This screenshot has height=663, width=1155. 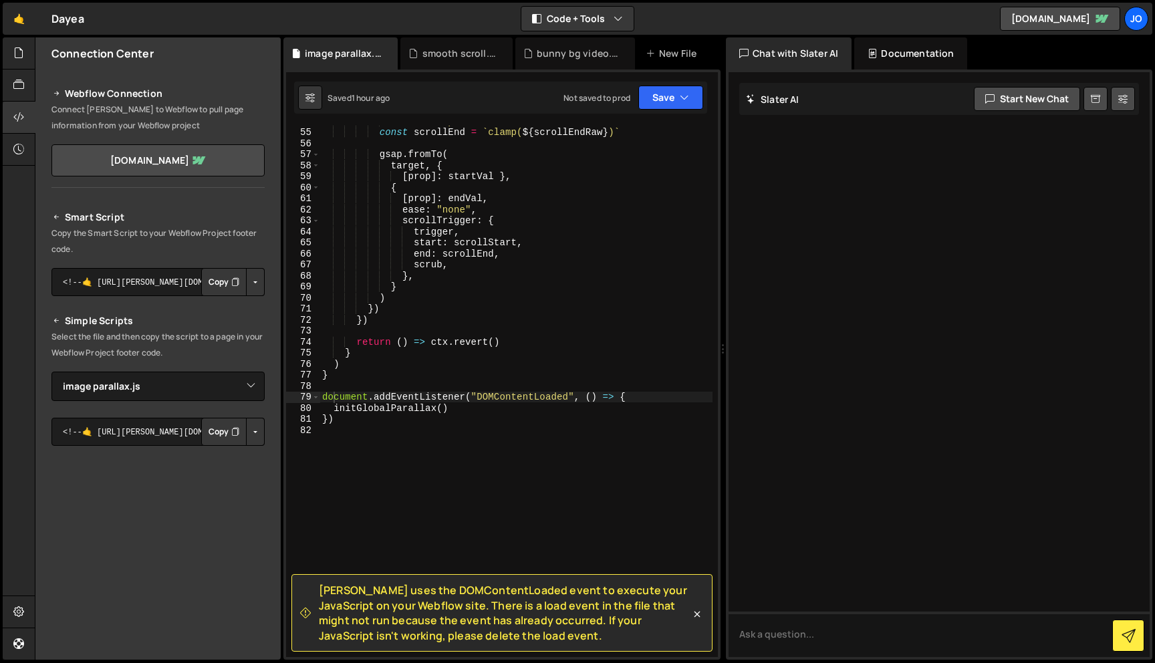 I want to click on div: 75, so click(x=303, y=353).